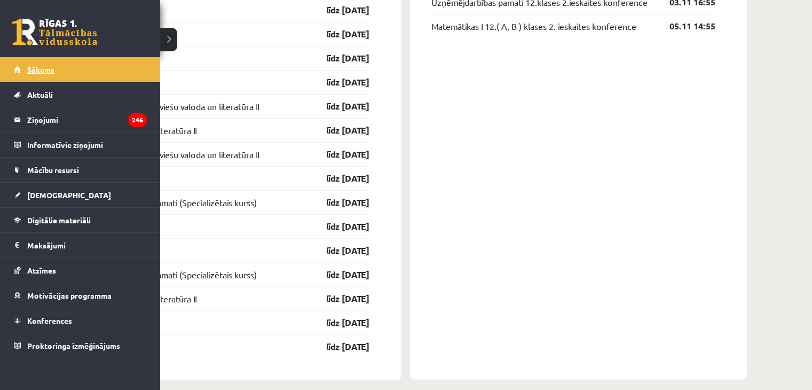  I want to click on a: Atzīmes, so click(80, 270).